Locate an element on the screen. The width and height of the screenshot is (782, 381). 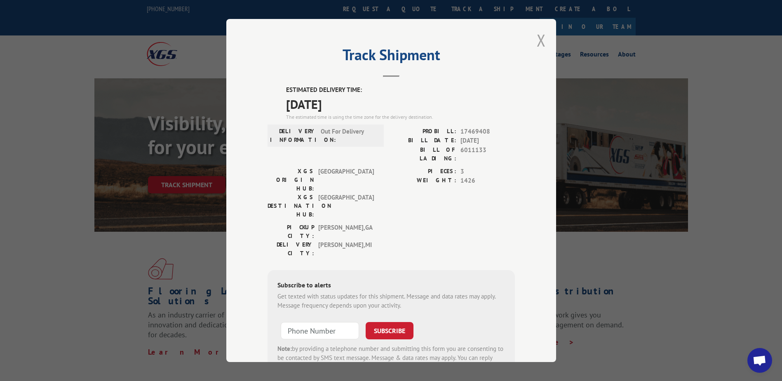
label: XGS DESTINATION HUB: is located at coordinates (291, 206).